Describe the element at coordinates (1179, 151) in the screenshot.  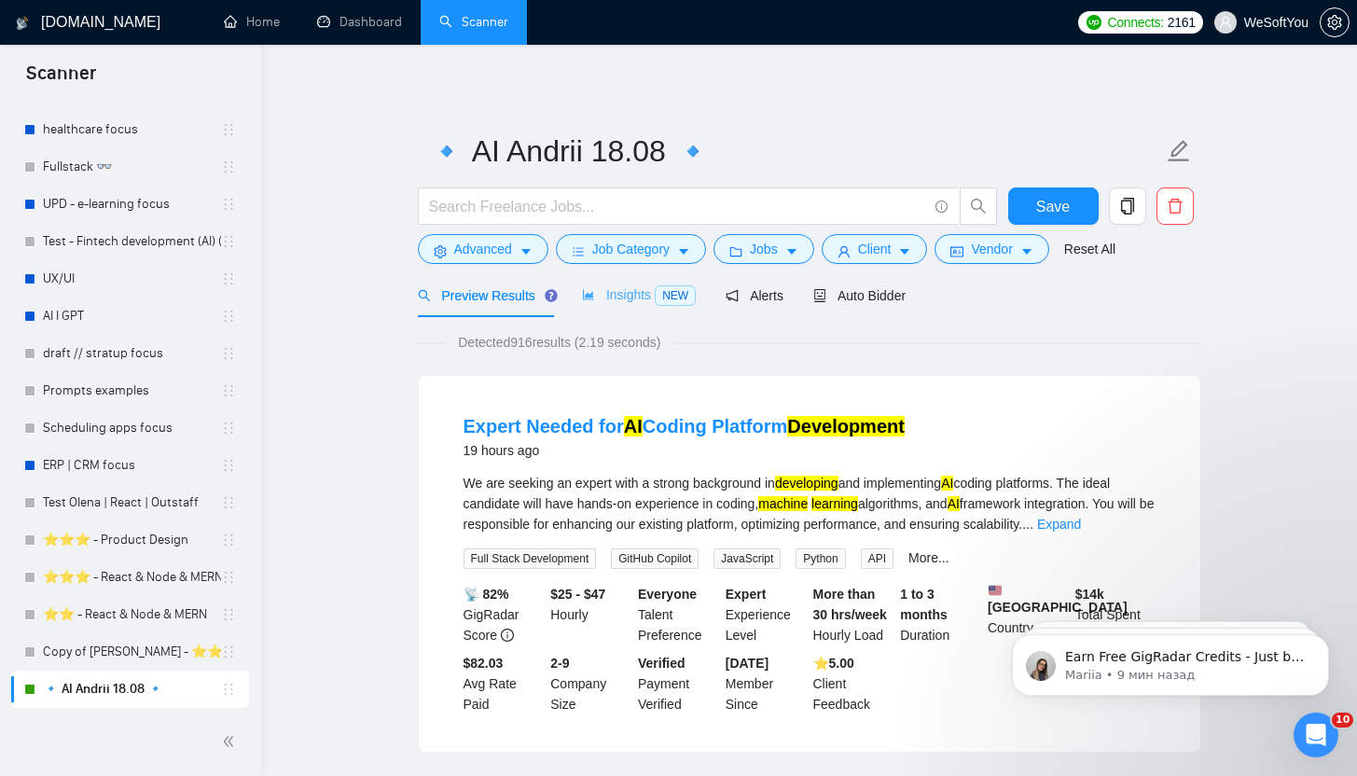
I see `span: edit` at that location.